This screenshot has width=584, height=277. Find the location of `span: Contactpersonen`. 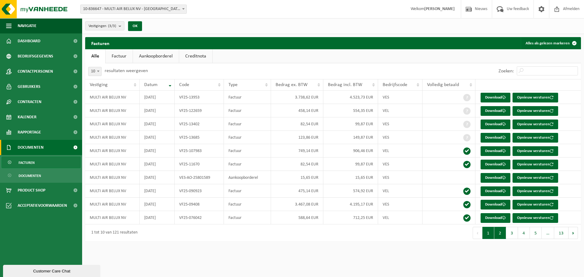

span: Contactpersonen is located at coordinates (35, 72).